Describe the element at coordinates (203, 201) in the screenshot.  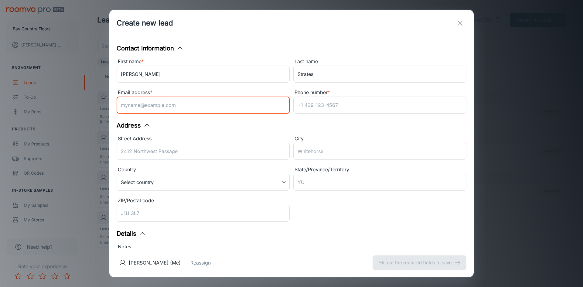
I see `div: ZIP/Postal code` at that location.